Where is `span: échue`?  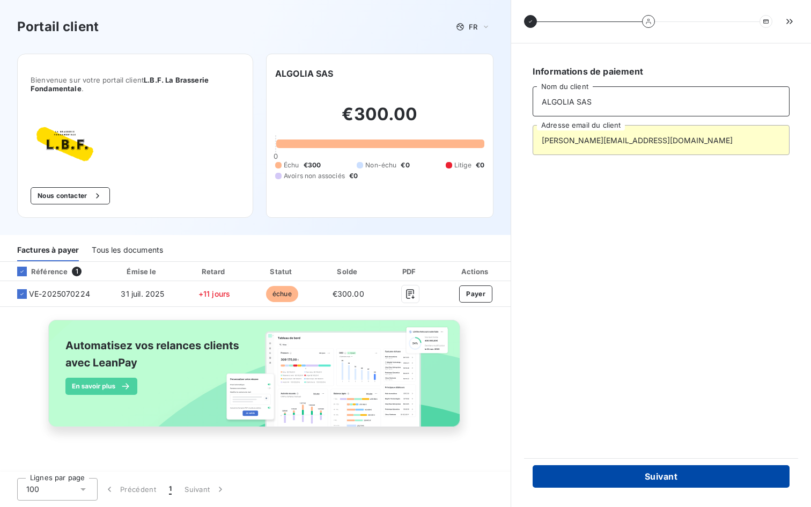
span: échue is located at coordinates (282, 294).